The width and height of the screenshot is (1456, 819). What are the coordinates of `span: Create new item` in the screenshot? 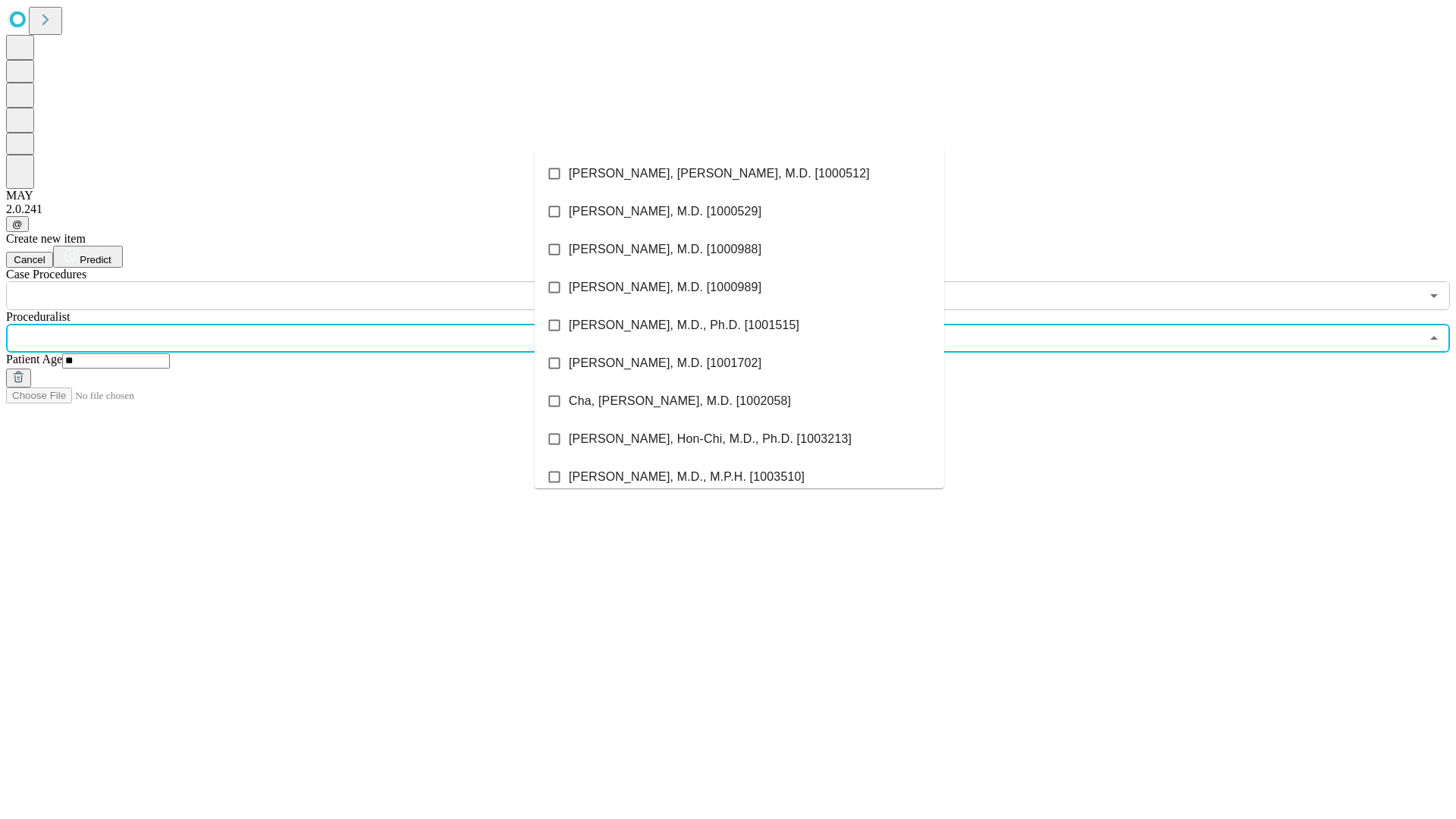 It's located at (46, 238).